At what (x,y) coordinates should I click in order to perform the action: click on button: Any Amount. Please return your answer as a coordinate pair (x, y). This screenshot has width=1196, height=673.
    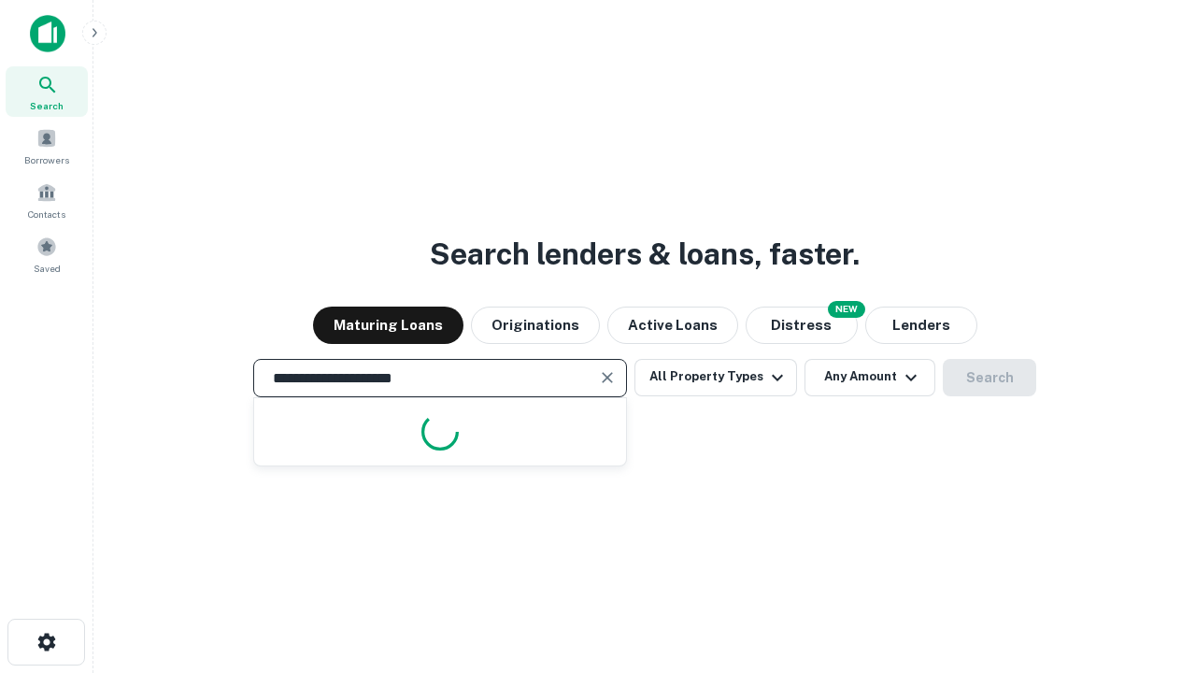
    Looking at the image, I should click on (870, 378).